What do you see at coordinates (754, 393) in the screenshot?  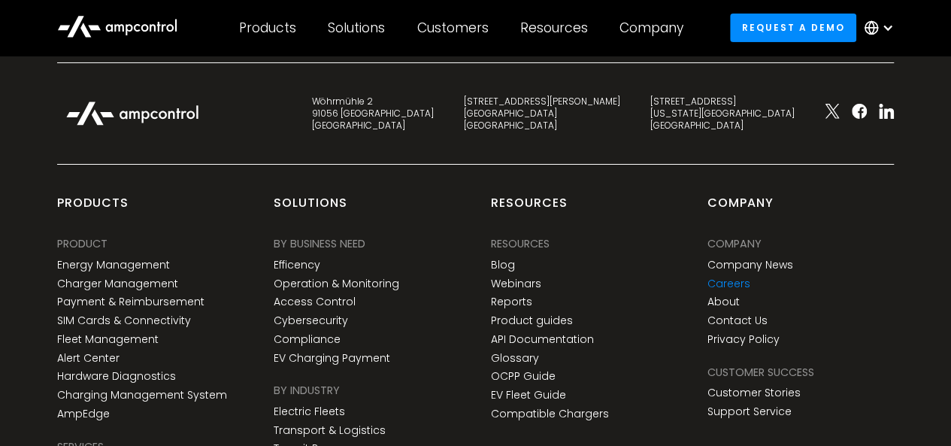 I see `a: Customer Stories` at bounding box center [754, 393].